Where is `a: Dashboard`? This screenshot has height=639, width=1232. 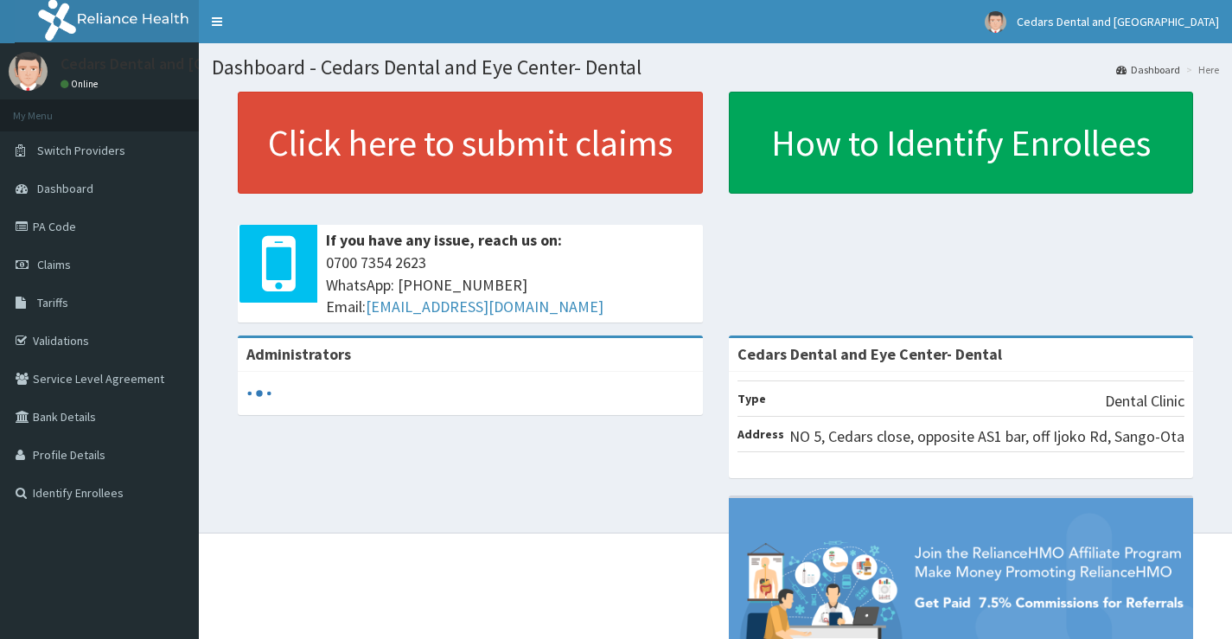
a: Dashboard is located at coordinates (1148, 69).